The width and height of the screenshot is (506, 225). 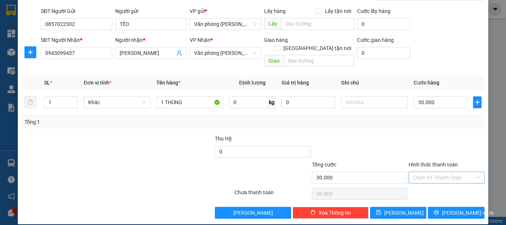 I want to click on span: Giao, so click(x=274, y=61).